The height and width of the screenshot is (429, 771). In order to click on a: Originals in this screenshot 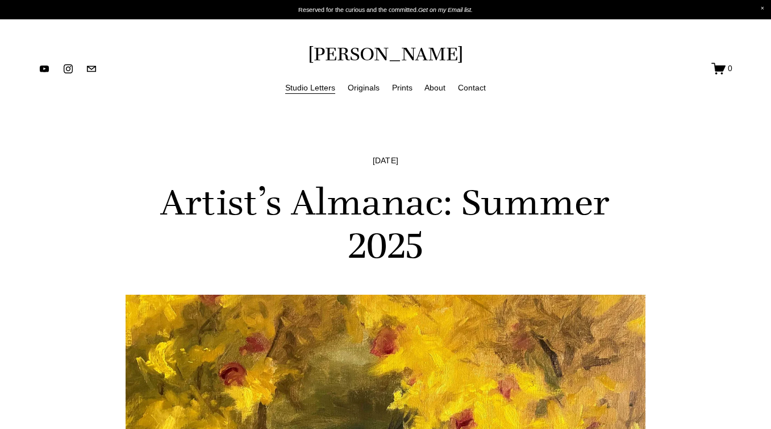, I will do `click(364, 88)`.